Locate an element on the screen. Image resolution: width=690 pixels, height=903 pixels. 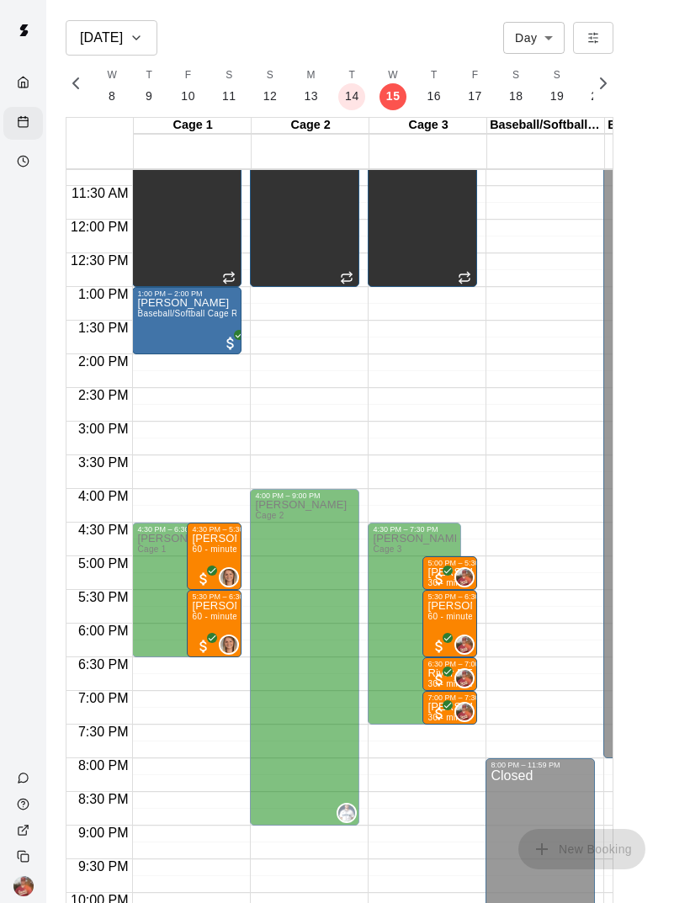
img: Grant Knipp is located at coordinates (347, 813).